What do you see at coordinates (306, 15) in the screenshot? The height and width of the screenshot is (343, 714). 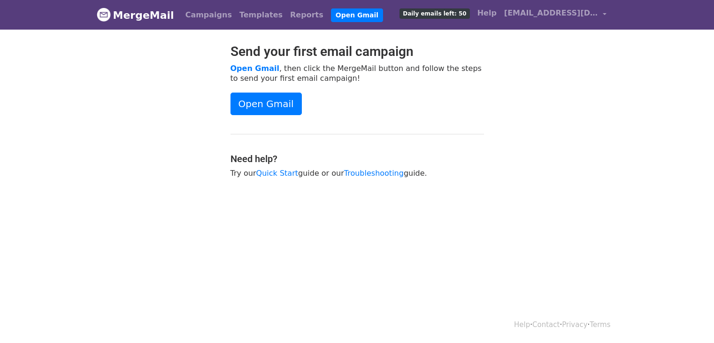 I see `a: Reports` at bounding box center [306, 15].